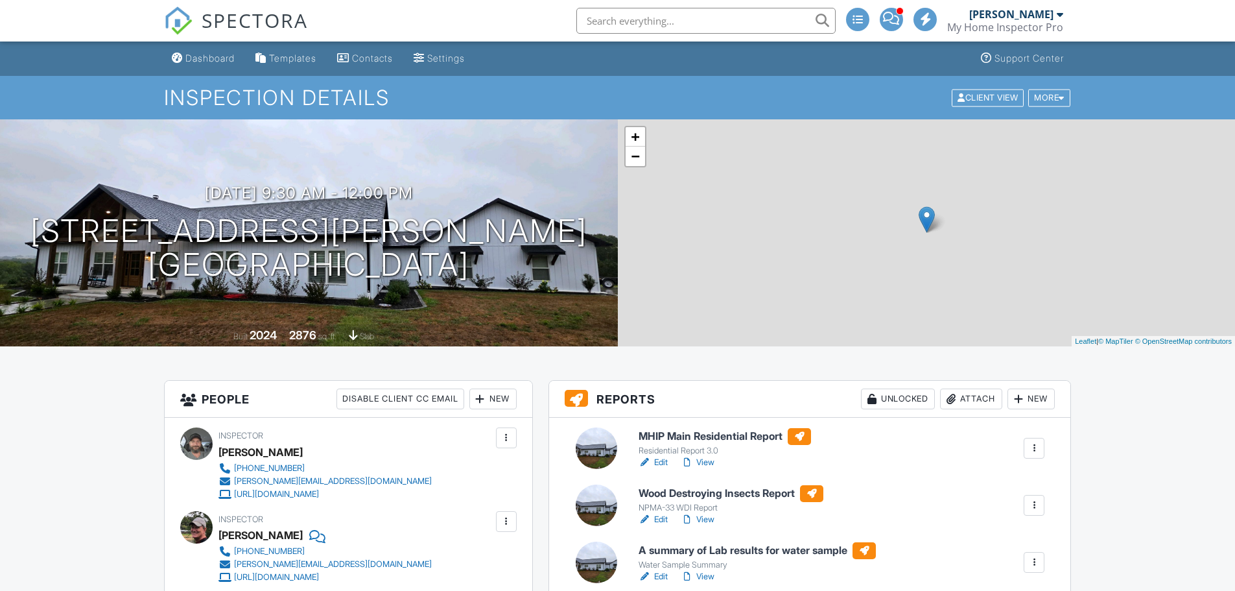  Describe the element at coordinates (303, 335) in the screenshot. I see `div: 2876` at that location.